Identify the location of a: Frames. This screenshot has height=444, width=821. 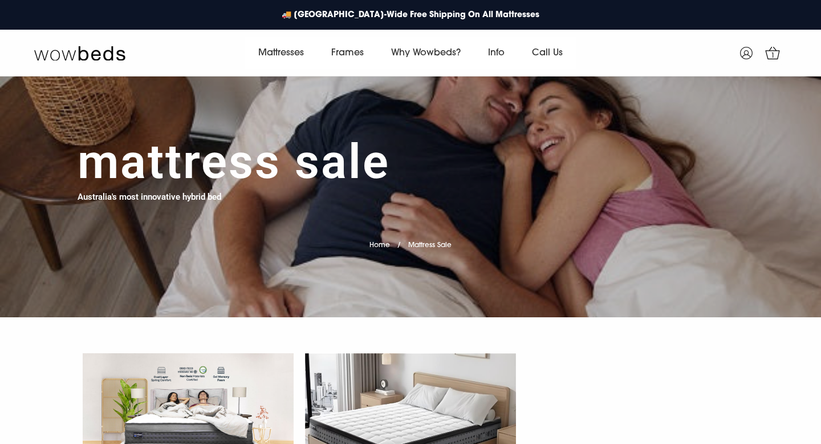
(347, 53).